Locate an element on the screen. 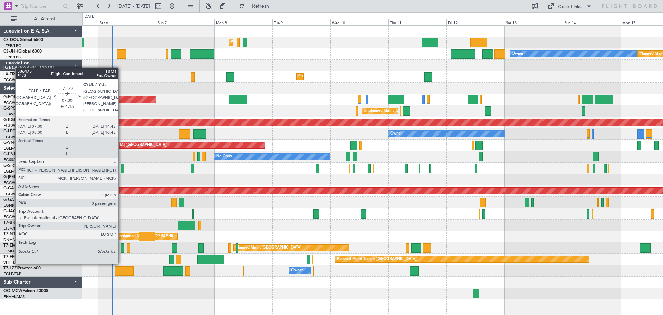  a: EGNR/CEG is located at coordinates (14, 205).